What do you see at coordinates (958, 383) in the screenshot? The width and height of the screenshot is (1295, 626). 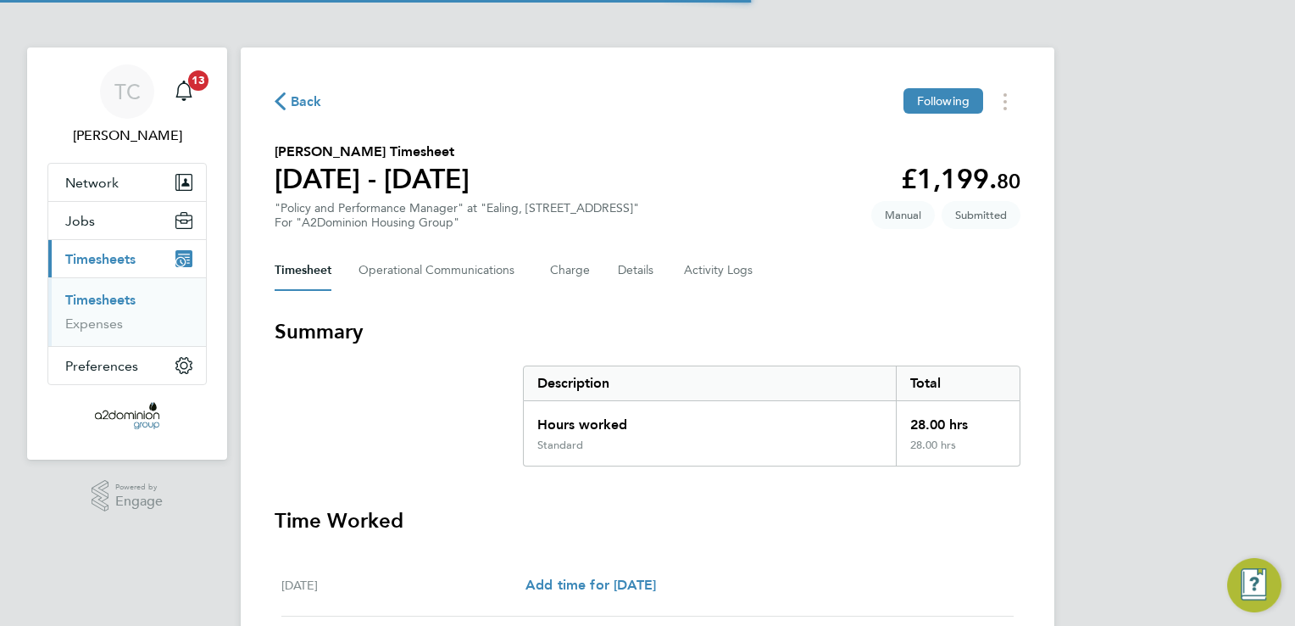 I see `div: Total` at bounding box center [958, 383].